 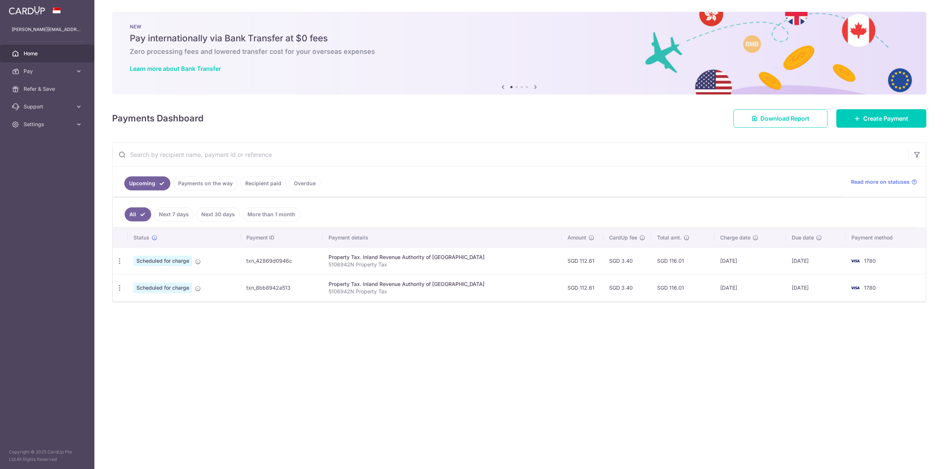 I want to click on a: Upcoming, so click(x=147, y=183).